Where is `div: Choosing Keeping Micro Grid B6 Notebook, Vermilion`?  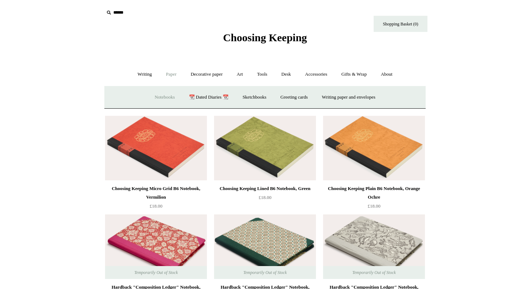
div: Choosing Keeping Micro Grid B6 Notebook, Vermilion is located at coordinates (156, 193).